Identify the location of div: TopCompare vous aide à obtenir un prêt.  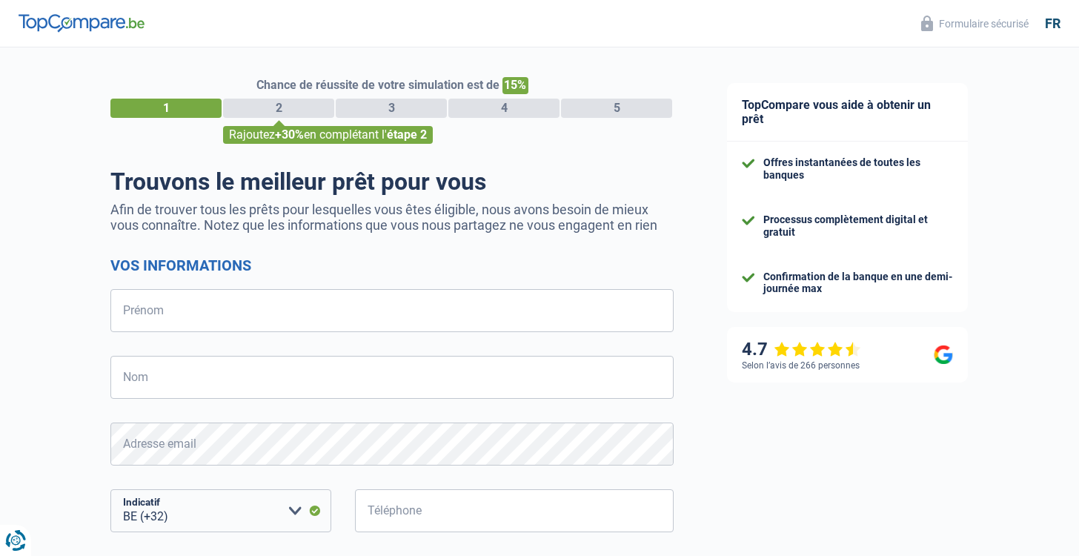
(847, 112).